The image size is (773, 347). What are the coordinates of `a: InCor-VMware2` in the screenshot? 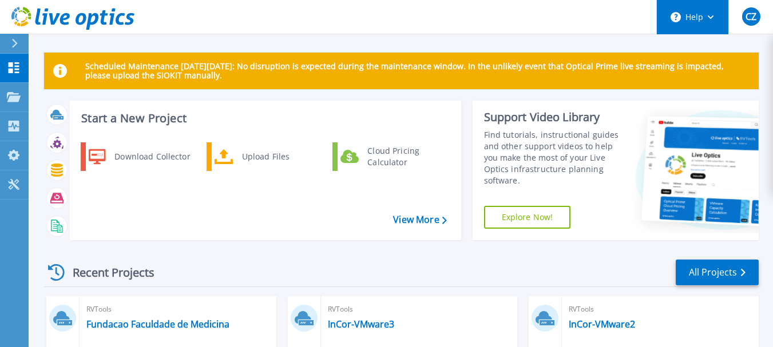 It's located at (602, 324).